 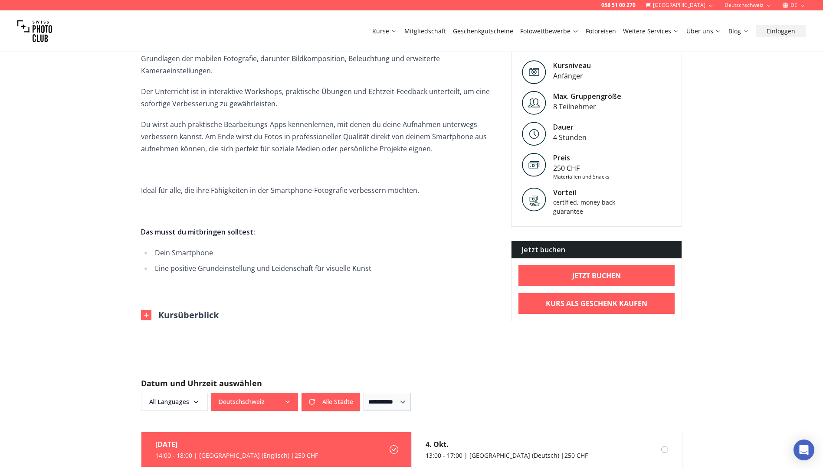 What do you see at coordinates (581, 168) in the screenshot?
I see `div: 250 CHF` at bounding box center [581, 168].